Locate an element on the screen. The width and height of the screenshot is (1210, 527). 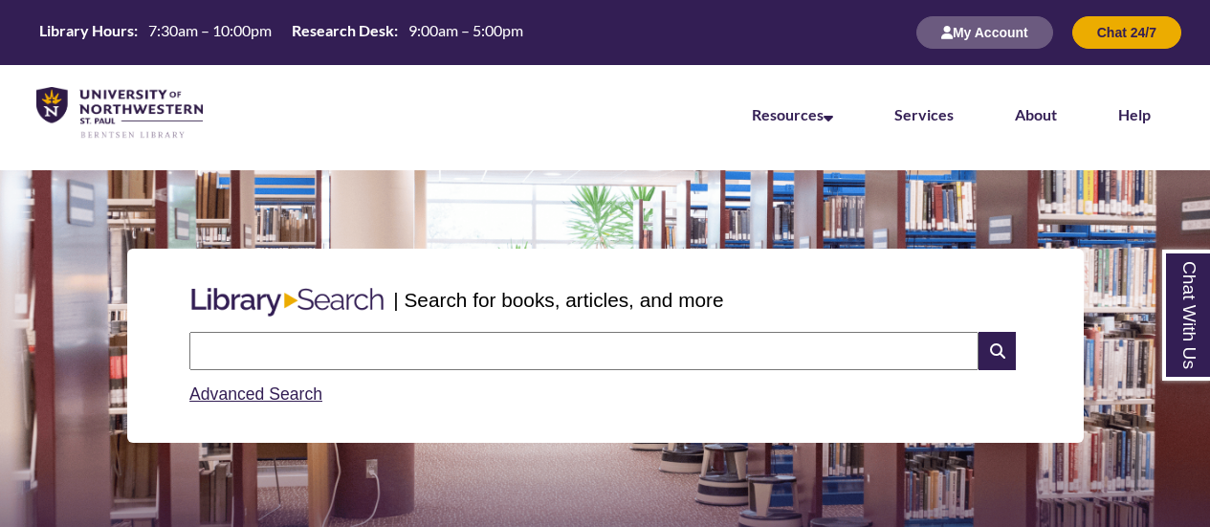
img: Libary Search is located at coordinates (287, 302).